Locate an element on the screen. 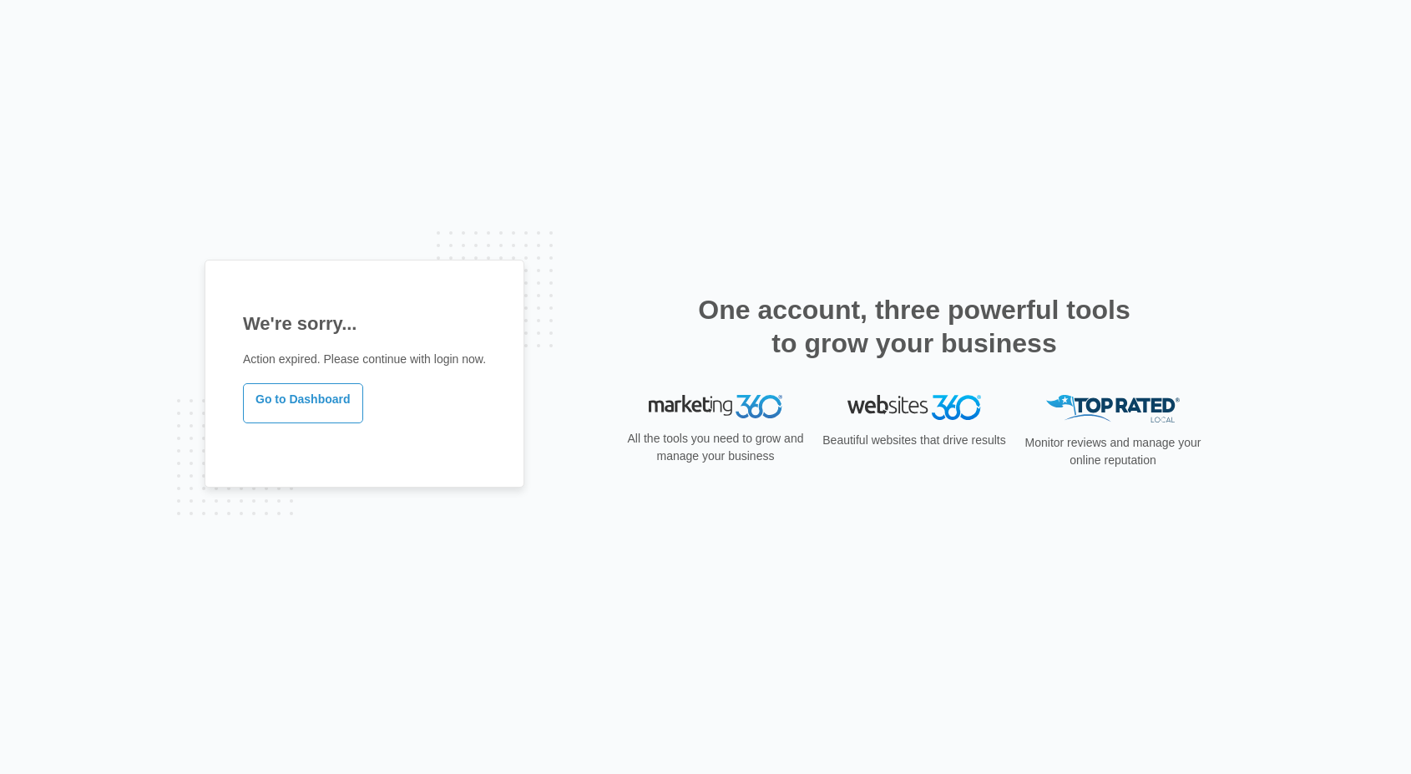  img: Top Rated Local is located at coordinates (1113, 408).